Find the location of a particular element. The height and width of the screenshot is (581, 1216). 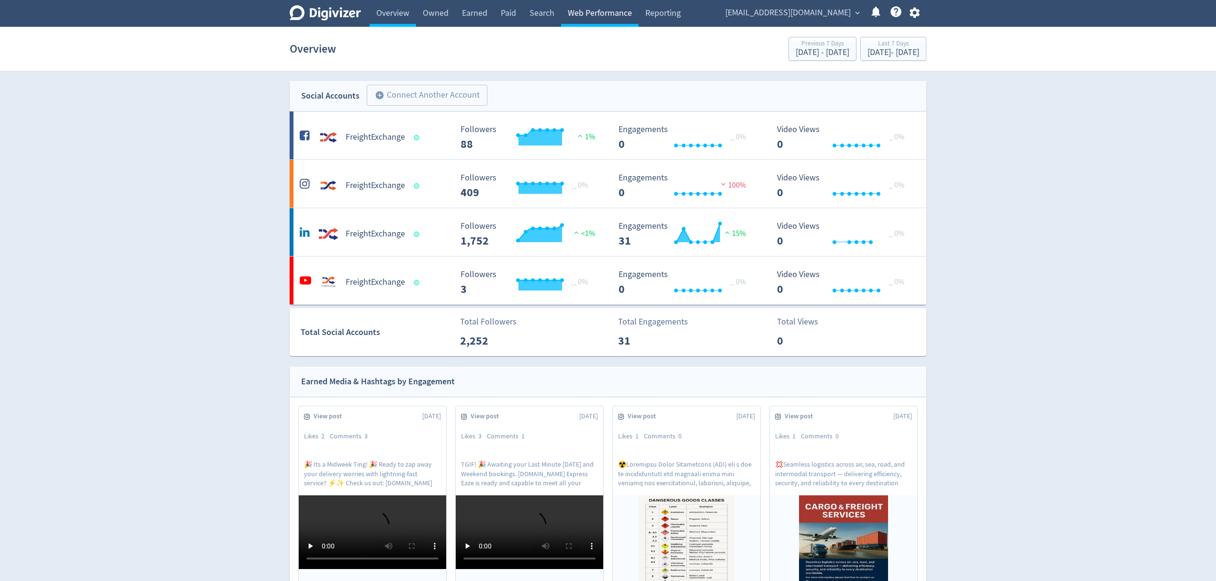

img: negative-performance.svg is located at coordinates (723, 184).